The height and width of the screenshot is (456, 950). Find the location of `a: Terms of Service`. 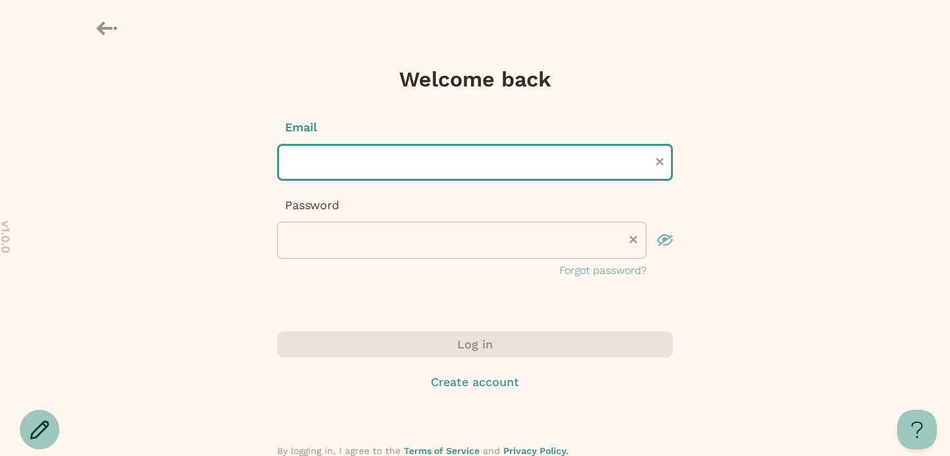

a: Terms of Service is located at coordinates (442, 451).